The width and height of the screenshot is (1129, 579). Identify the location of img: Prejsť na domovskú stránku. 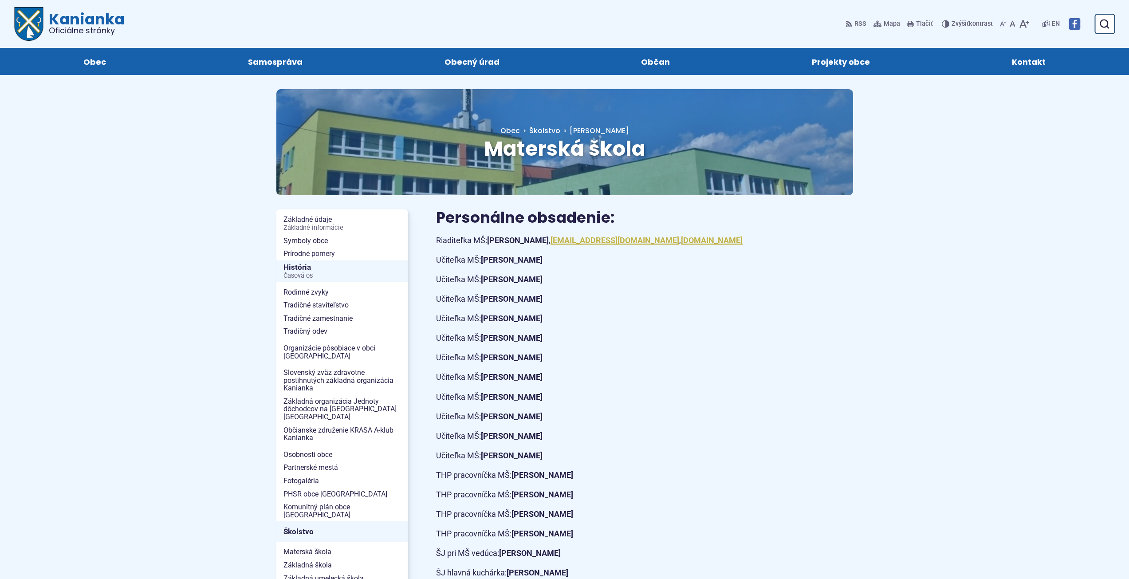
(29, 24).